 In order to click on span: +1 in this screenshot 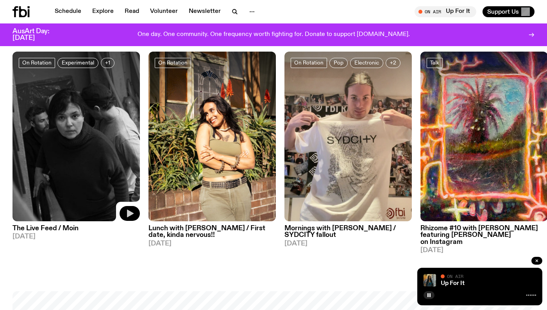, I will do `click(107, 63)`.